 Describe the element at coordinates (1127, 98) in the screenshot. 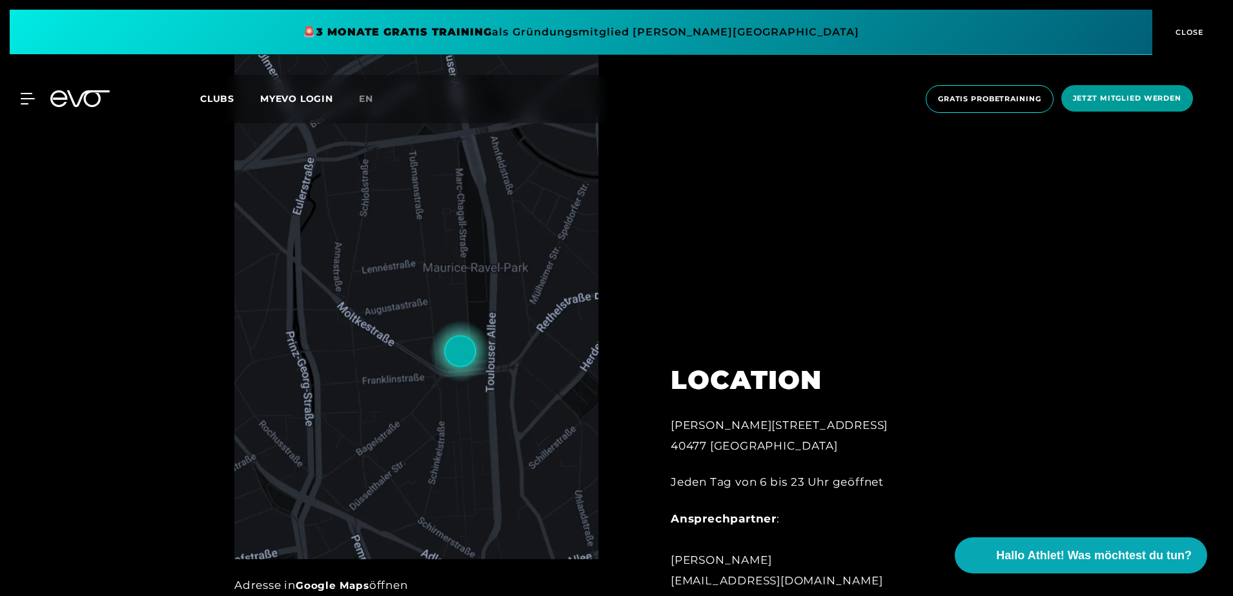

I see `span: Jetzt Mitglied werden` at that location.